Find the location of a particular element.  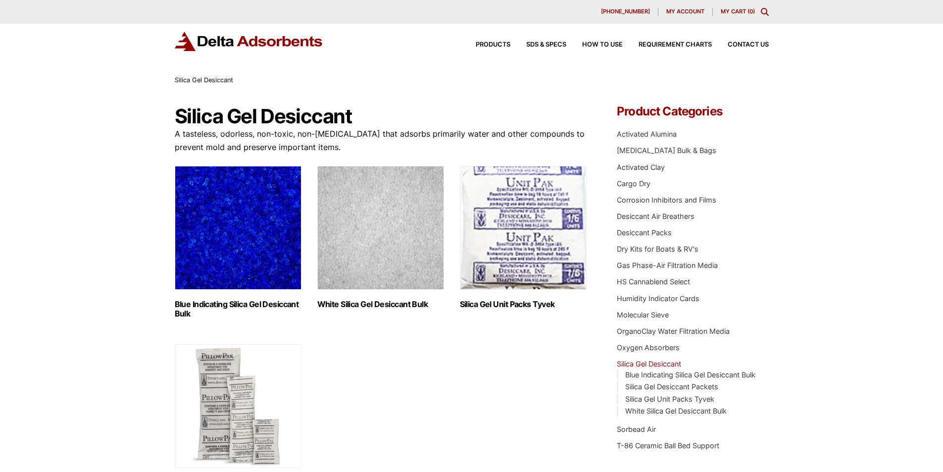

span: Products is located at coordinates (493, 45).